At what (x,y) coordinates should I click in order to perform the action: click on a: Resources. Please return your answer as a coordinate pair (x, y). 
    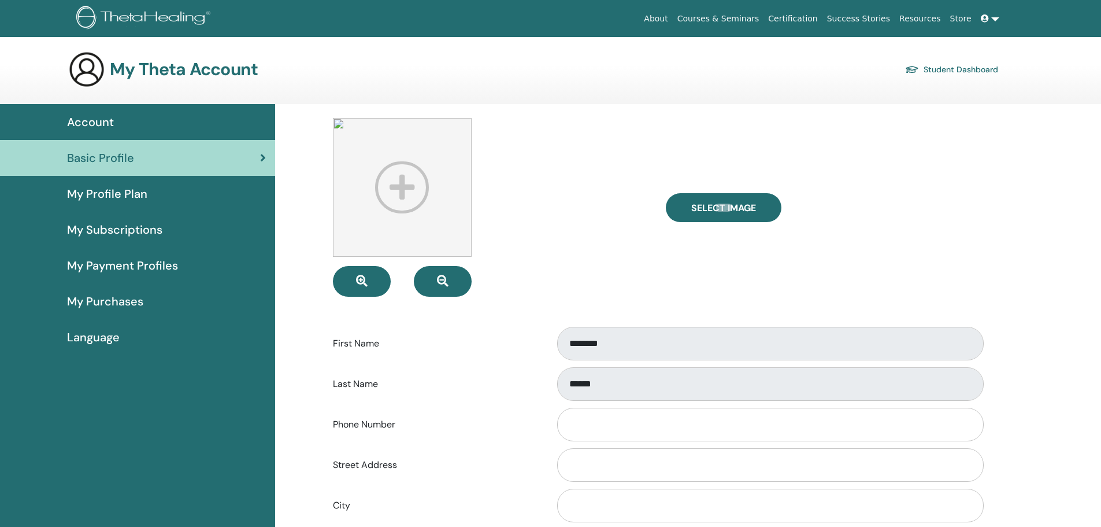
    Looking at the image, I should click on (920, 18).